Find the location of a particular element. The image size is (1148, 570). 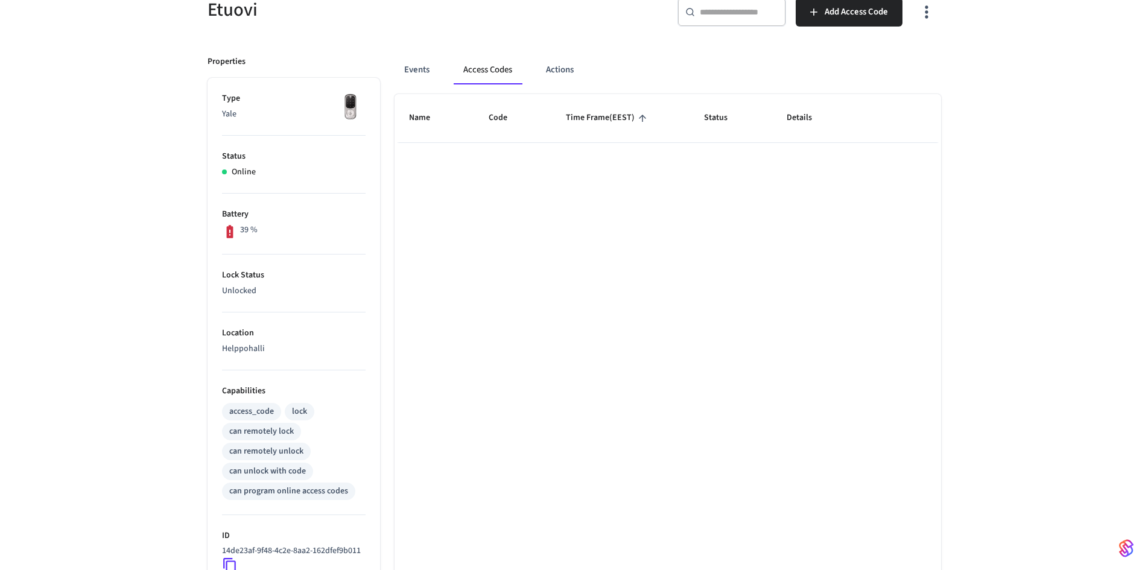

p: Yale is located at coordinates (294, 114).